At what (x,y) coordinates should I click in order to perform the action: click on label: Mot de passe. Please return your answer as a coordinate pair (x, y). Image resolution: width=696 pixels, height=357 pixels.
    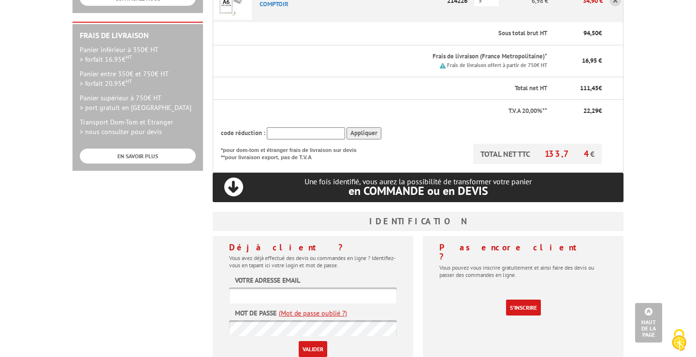
    Looking at the image, I should click on (256, 313).